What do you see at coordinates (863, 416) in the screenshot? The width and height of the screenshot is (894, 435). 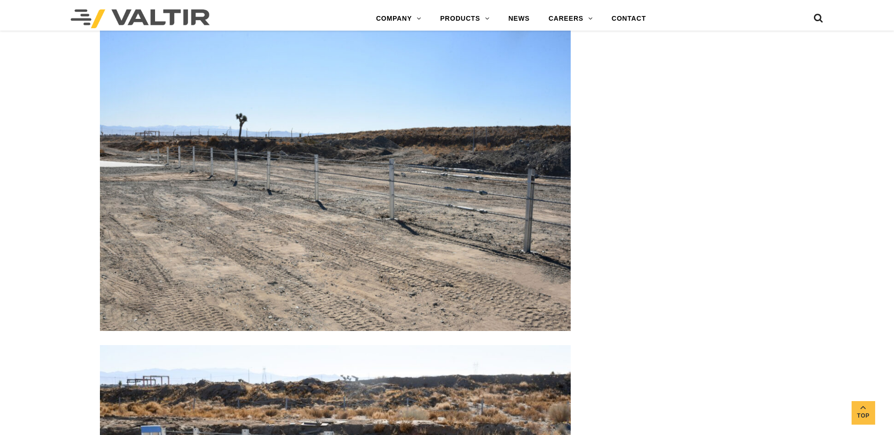 I see `span: Top` at bounding box center [863, 416].